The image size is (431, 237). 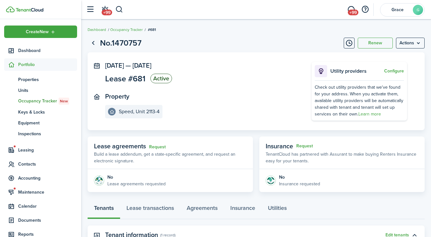 I want to click on span: Maintenance, so click(x=48, y=192).